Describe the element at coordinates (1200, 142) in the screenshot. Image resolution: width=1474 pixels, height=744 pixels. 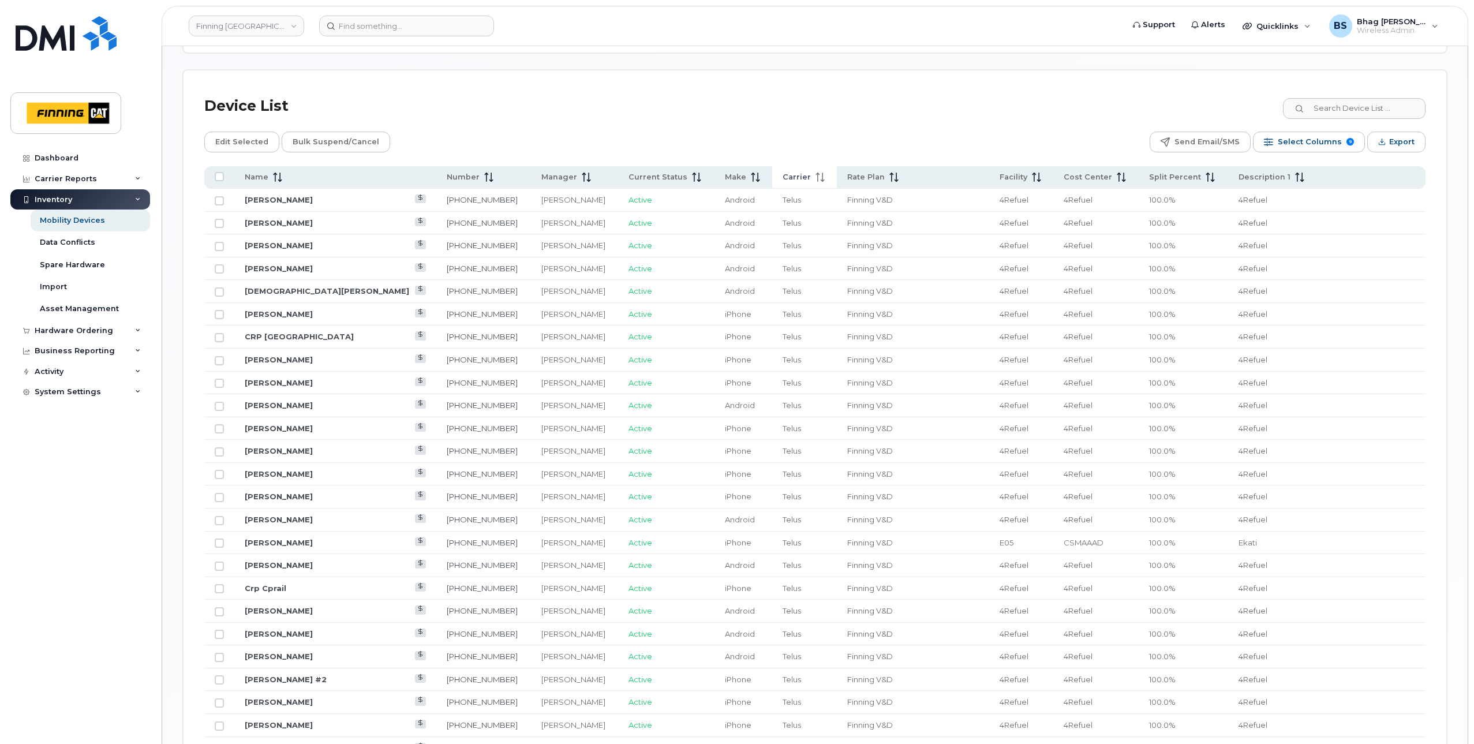
I see `button: Send Email/SMS` at that location.